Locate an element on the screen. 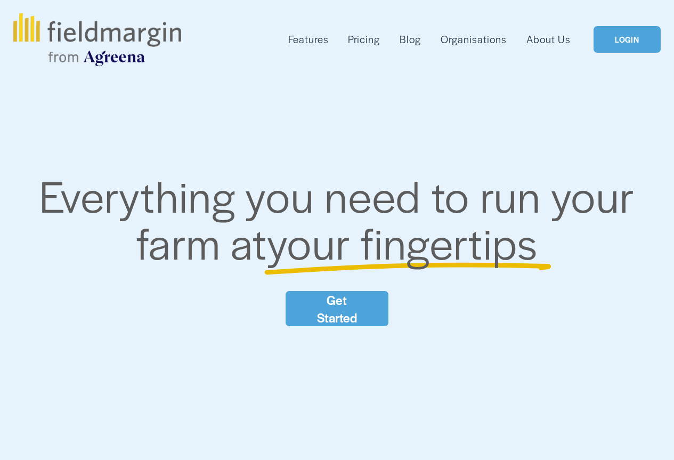  img: fieldmargin.com is located at coordinates (97, 39).